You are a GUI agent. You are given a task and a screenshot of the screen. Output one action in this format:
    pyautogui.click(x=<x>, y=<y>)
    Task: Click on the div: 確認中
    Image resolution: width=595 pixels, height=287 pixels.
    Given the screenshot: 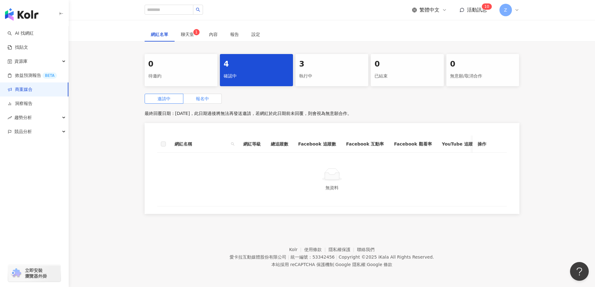 What is the action you would take?
    pyautogui.click(x=257, y=76)
    